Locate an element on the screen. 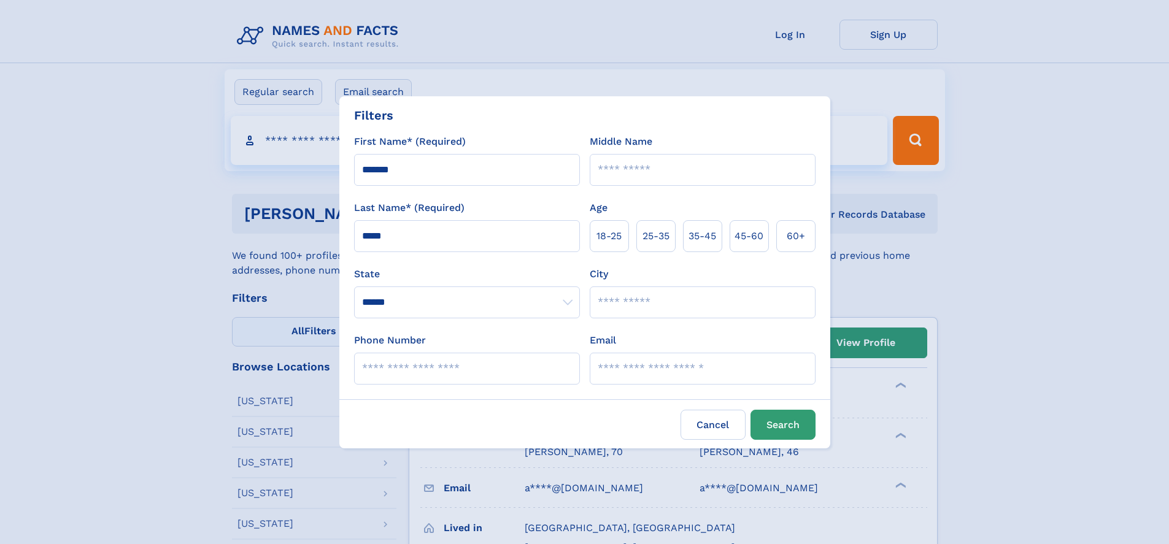  label: First Name* (Required) is located at coordinates (410, 142).